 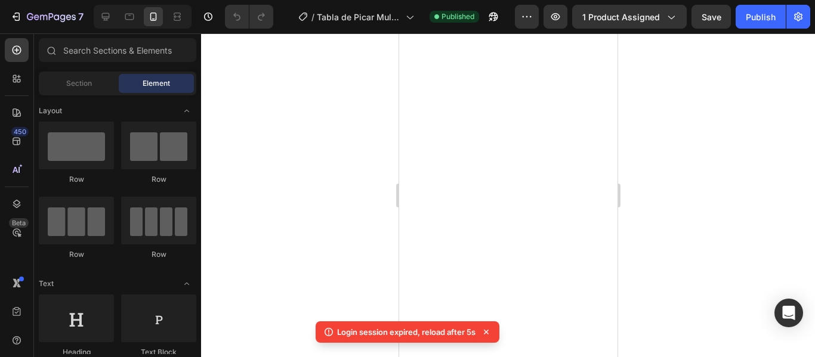 What do you see at coordinates (406, 332) in the screenshot?
I see `p: Login session expired, reload after 5s` at bounding box center [406, 332].